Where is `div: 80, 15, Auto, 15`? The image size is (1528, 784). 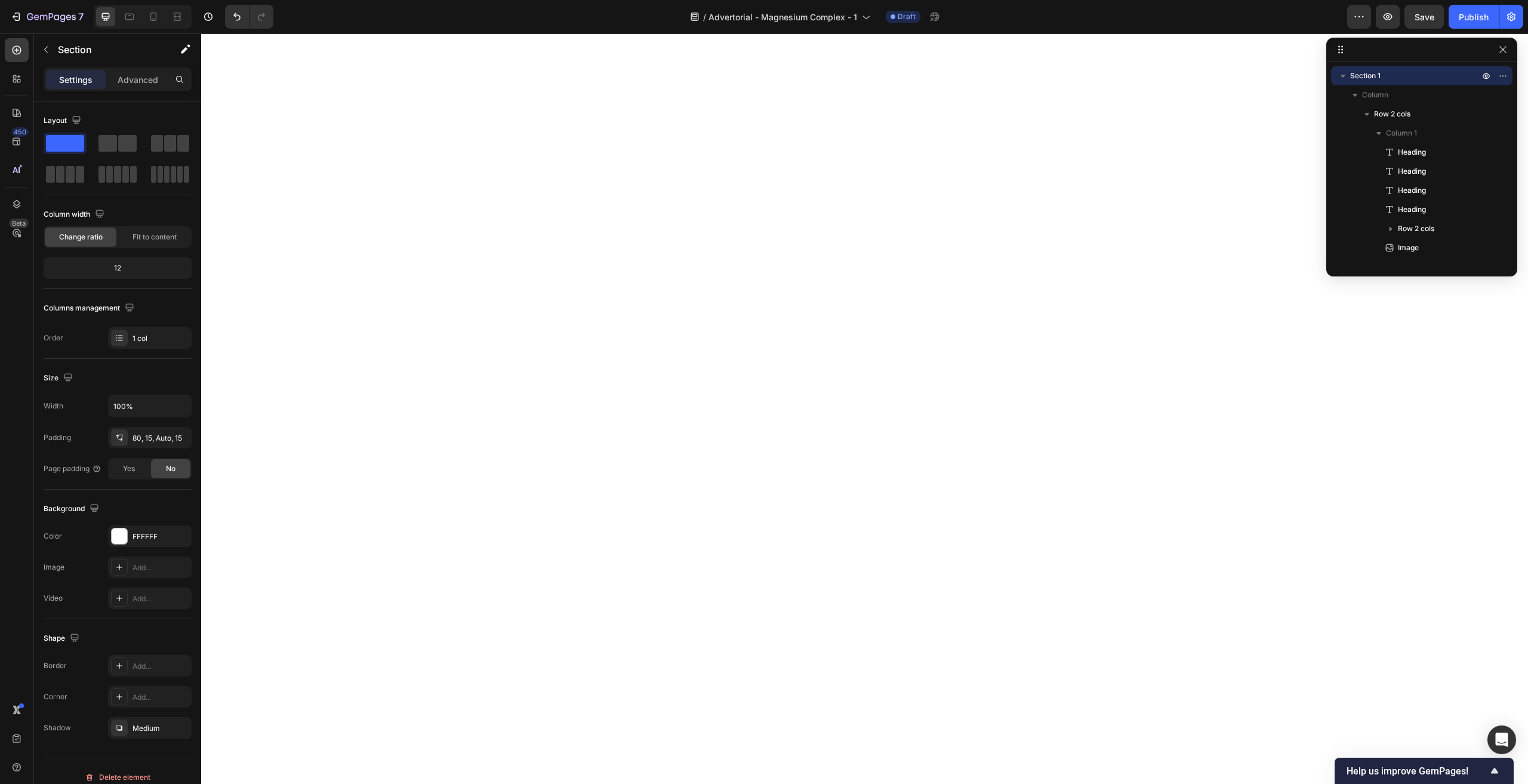
div: 80, 15, Auto, 15 is located at coordinates (161, 438).